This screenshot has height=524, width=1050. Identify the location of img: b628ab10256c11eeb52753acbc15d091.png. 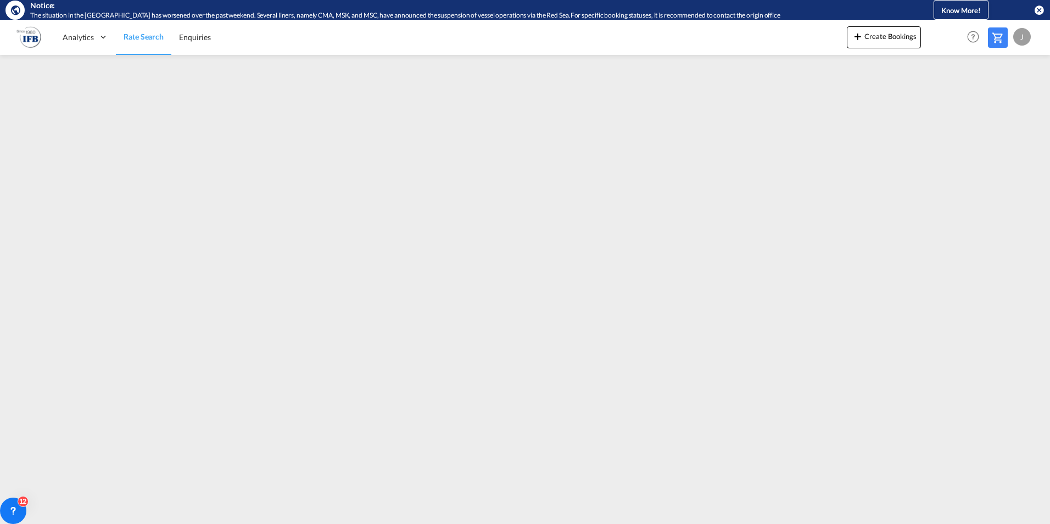
(29, 37).